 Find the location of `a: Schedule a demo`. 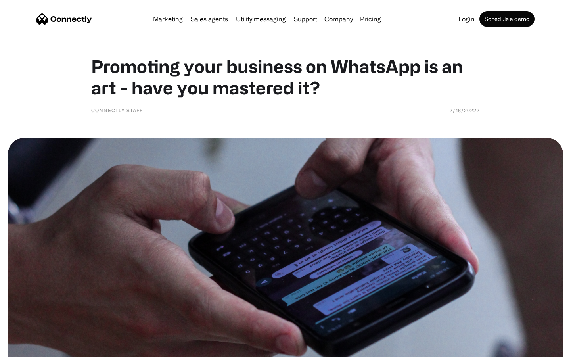

a: Schedule a demo is located at coordinates (507, 19).